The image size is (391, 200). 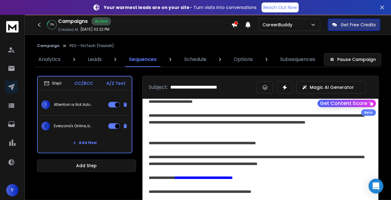 I want to click on a: Sequences, so click(x=143, y=59).